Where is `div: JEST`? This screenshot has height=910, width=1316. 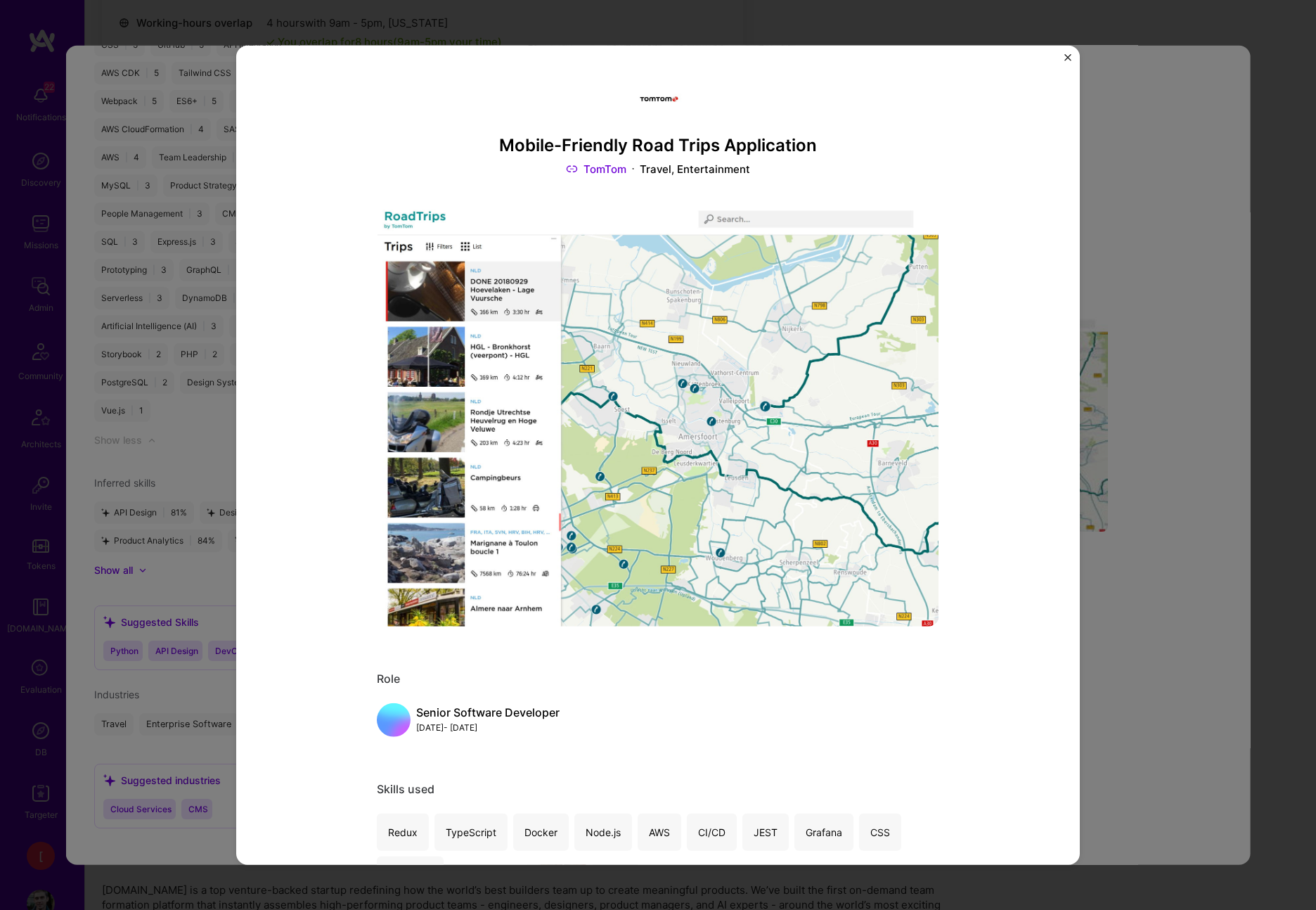
div: JEST is located at coordinates (766, 831).